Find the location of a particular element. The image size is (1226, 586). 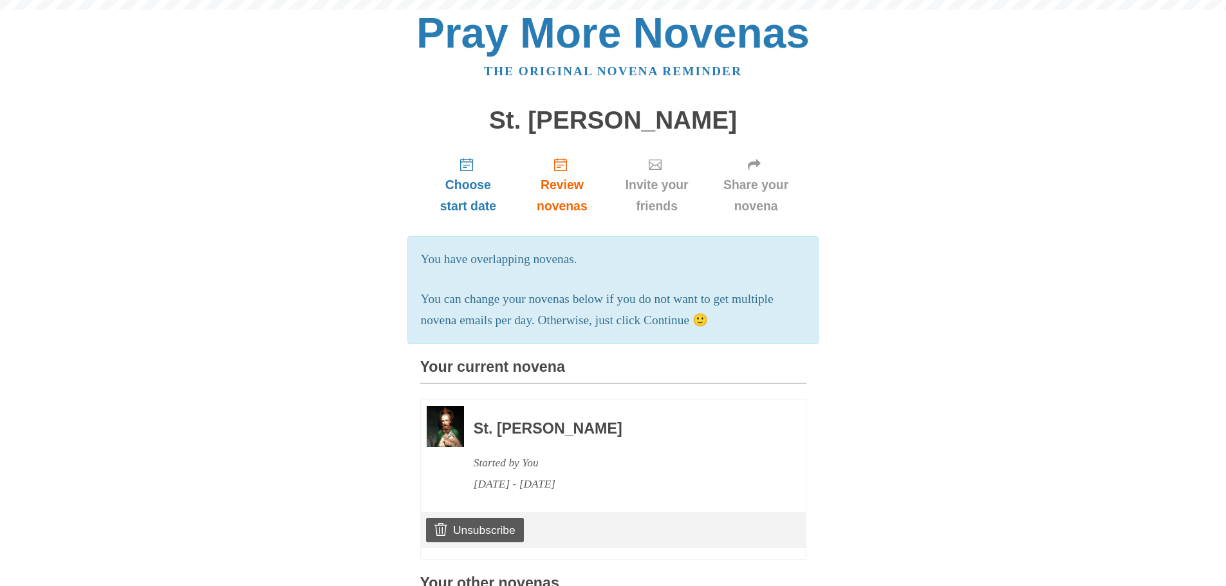

span: Invite your friends is located at coordinates (657, 196).